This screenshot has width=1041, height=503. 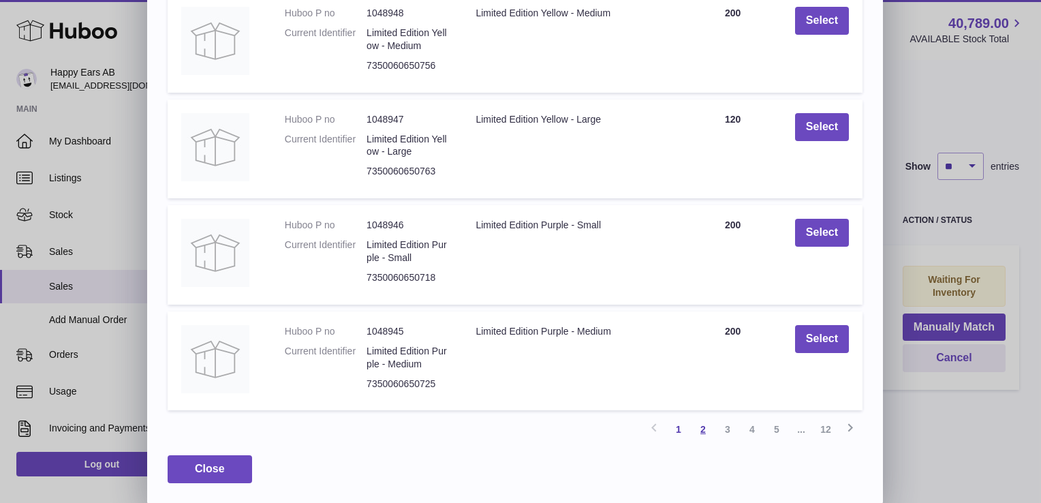 What do you see at coordinates (215, 147) in the screenshot?
I see `img: Limited Edition Yellow - Large` at bounding box center [215, 147].